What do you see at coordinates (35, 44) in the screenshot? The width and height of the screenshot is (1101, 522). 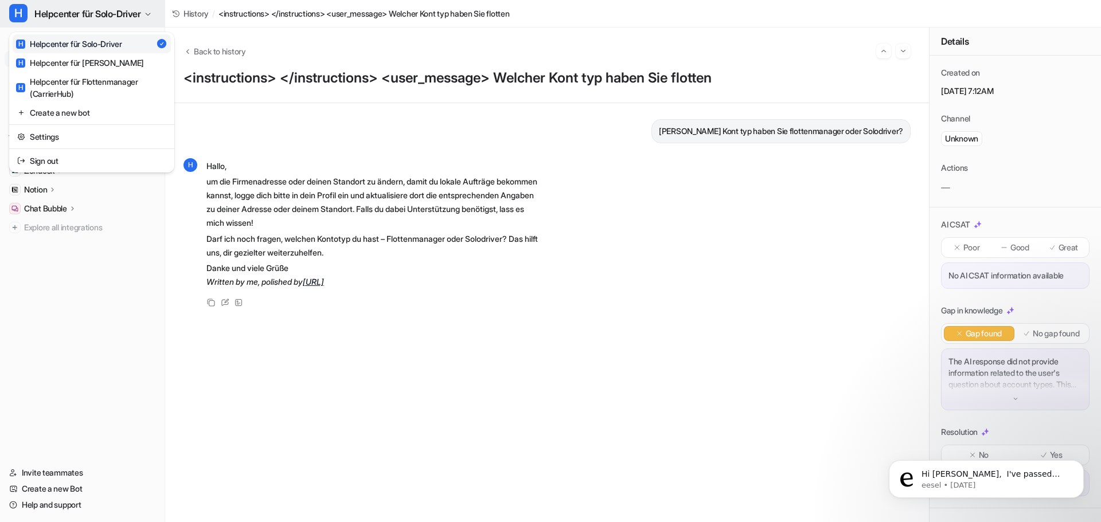 I see `img: Profile image for eesel` at bounding box center [35, 44].